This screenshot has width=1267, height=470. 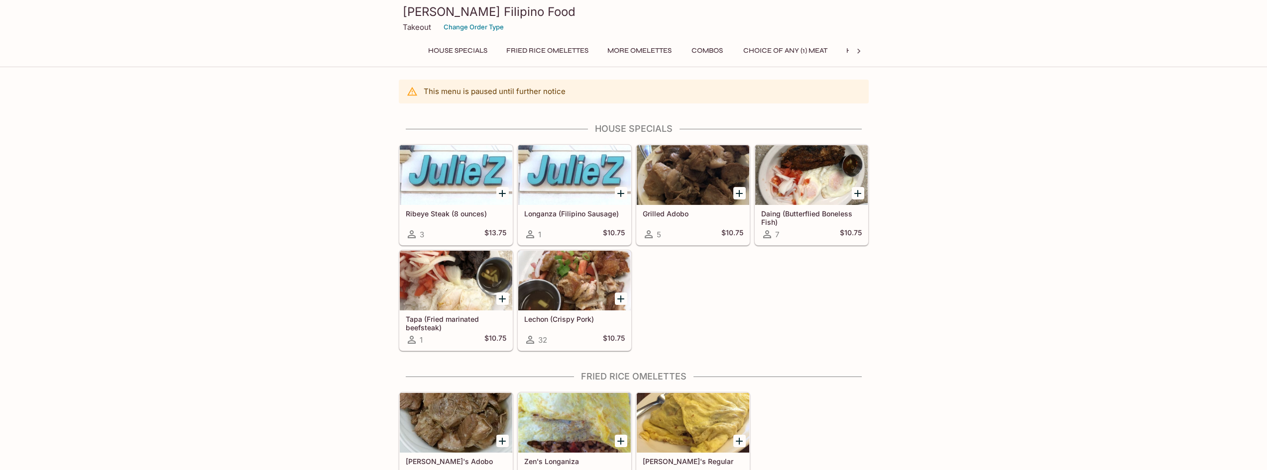 I want to click on div: Ralph's Regular, so click(x=693, y=423).